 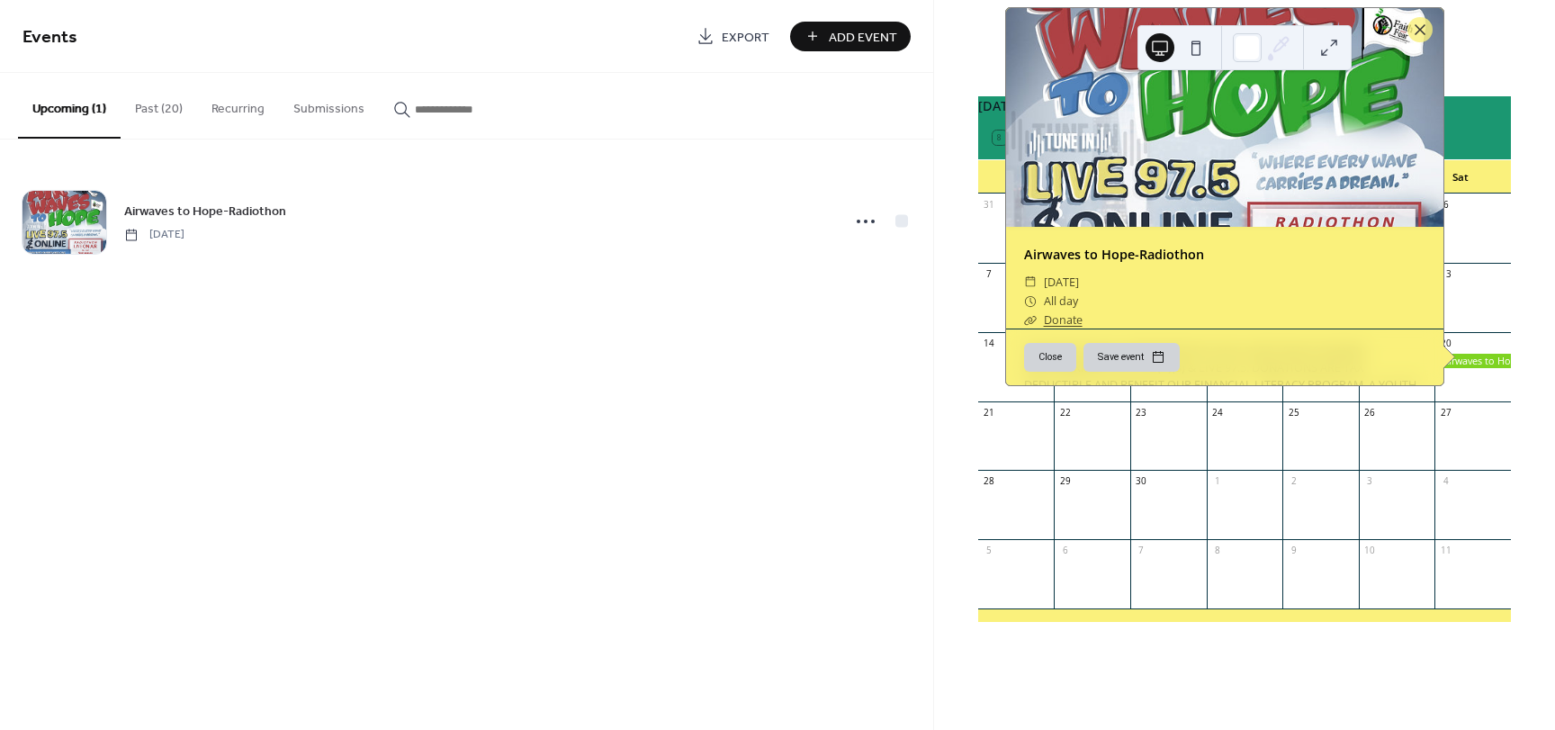 What do you see at coordinates (1065, 551) in the screenshot?
I see `div: 6` at bounding box center [1065, 551].